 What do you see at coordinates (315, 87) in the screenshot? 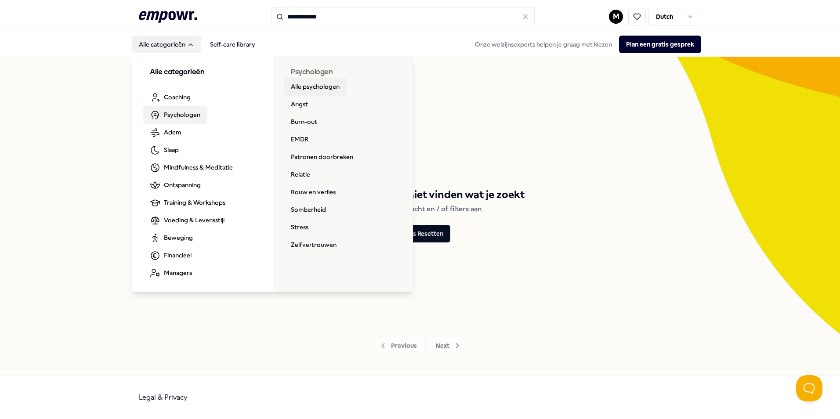
I see `a: Alle psychologen` at bounding box center [315, 87].